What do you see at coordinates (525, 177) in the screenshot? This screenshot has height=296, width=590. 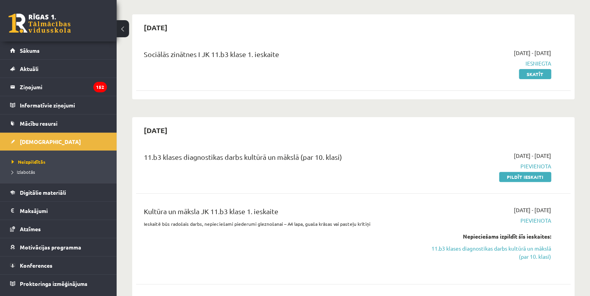 I see `a: Pildīt ieskaiti` at bounding box center [525, 177].